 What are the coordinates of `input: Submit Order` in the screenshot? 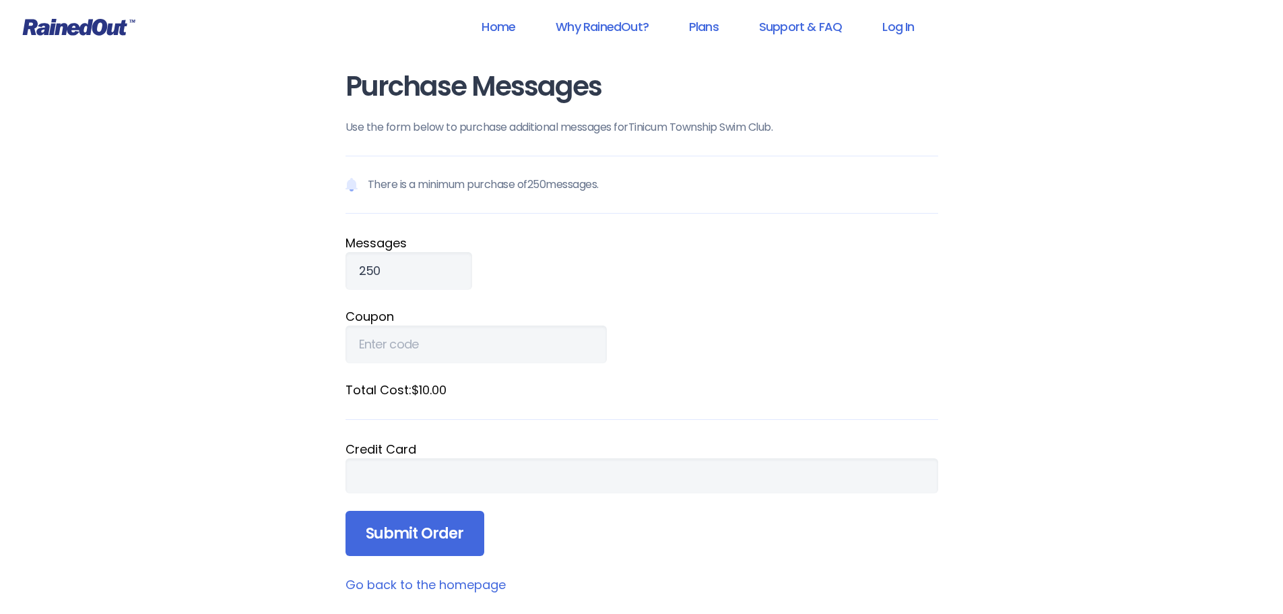 It's located at (415, 534).